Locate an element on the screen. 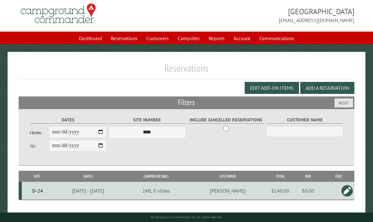 This screenshot has height=222, width=373. small: © Campground Commander LLC. All rights reserved. is located at coordinates (187, 217).